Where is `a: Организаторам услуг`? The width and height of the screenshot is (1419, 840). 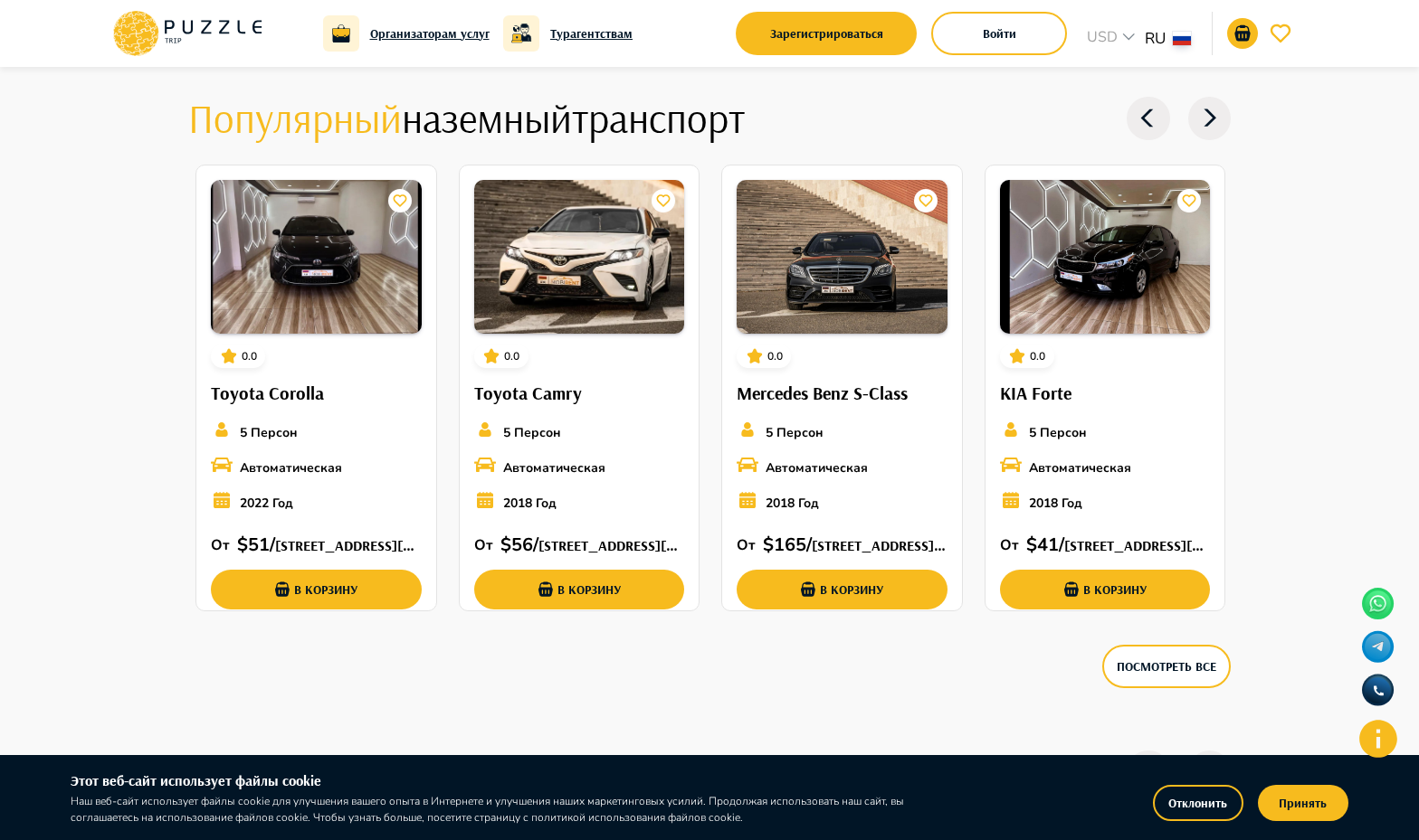
a: Организаторам услуг is located at coordinates (430, 34).